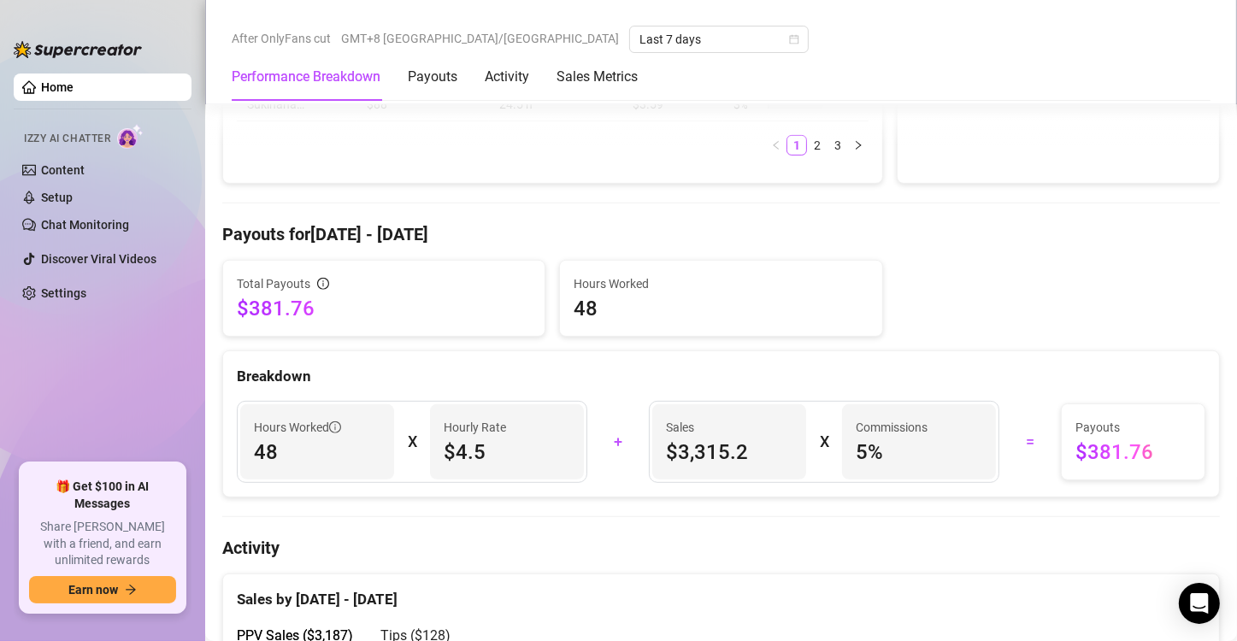 The width and height of the screenshot is (1237, 641). Describe the element at coordinates (57, 87) in the screenshot. I see `a: Home` at that location.